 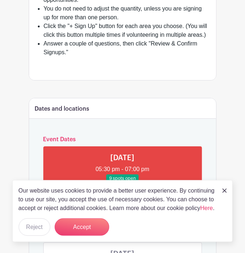 I want to click on h6: Dates and locations, so click(x=62, y=109).